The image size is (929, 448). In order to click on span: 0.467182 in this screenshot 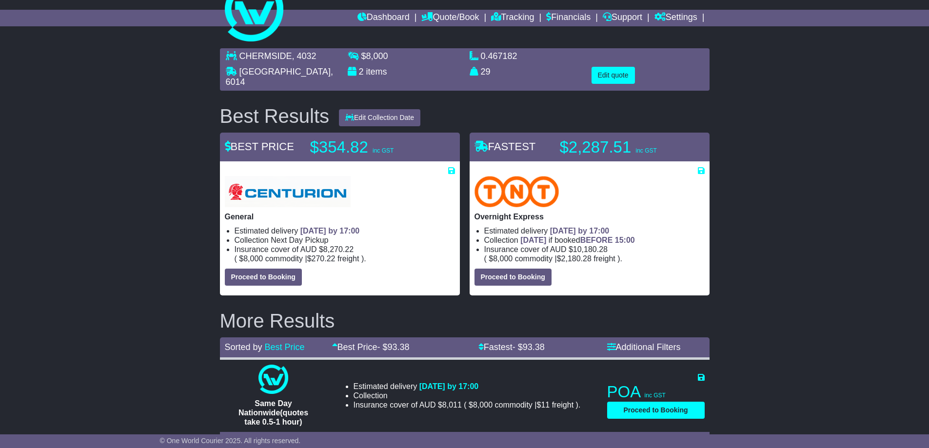, I will do `click(499, 56)`.